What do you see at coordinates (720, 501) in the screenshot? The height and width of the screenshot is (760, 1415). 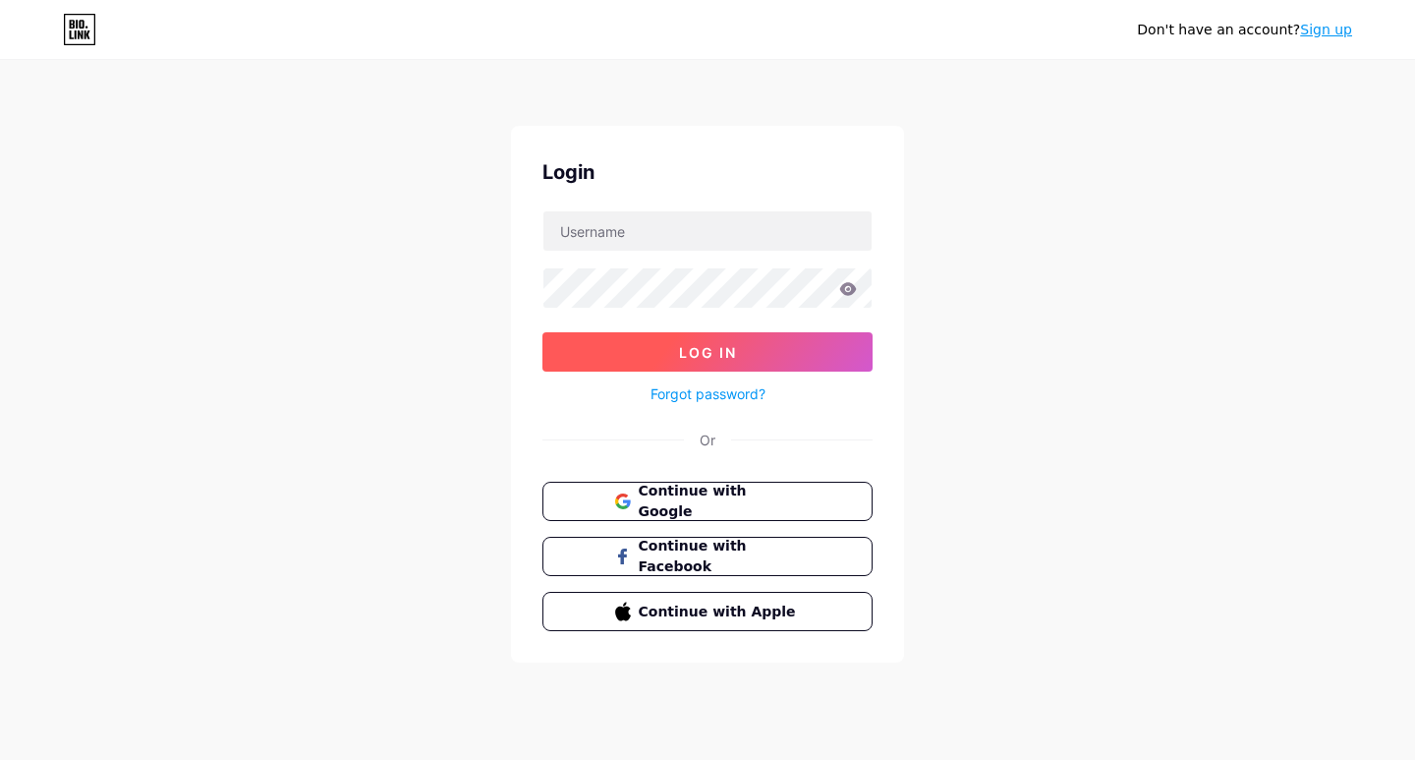 I see `span: Continue with Google` at bounding box center [720, 501].